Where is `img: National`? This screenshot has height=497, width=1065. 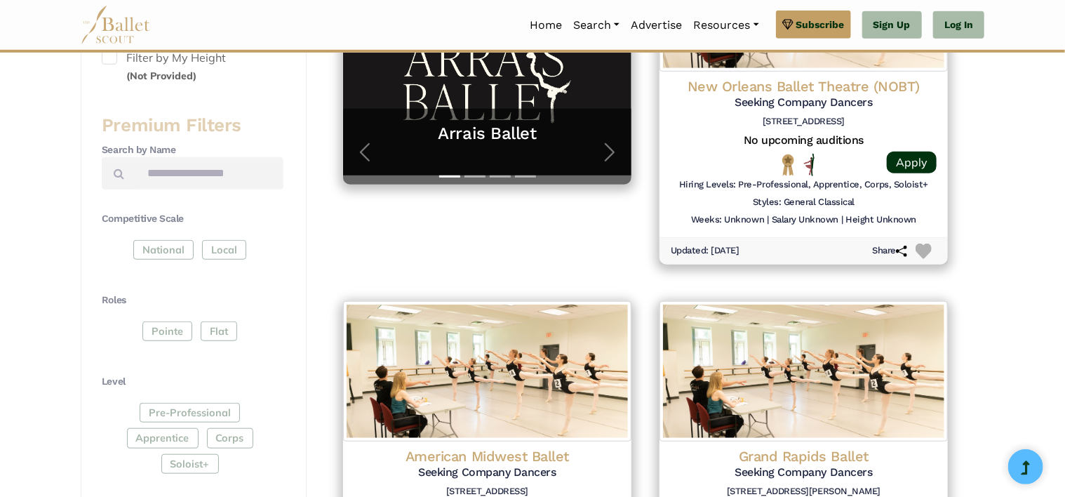
img: National is located at coordinates (788, 164).